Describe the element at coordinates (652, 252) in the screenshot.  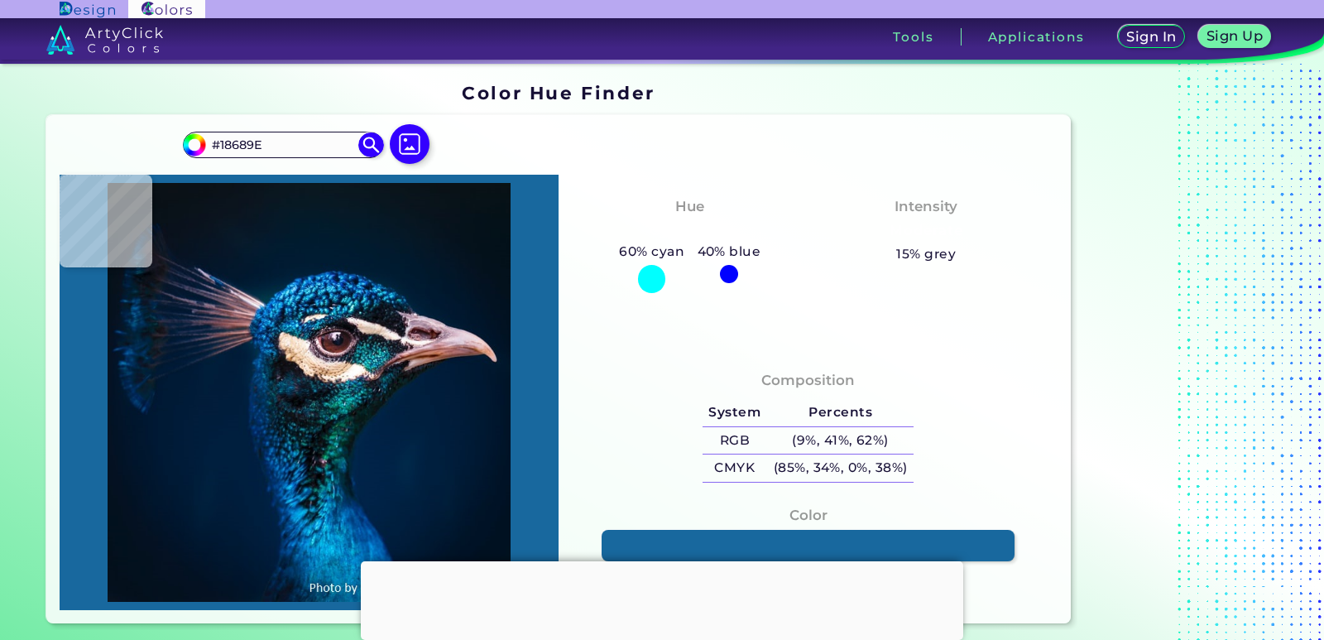
I see `h5: 60% cyan` at that location.